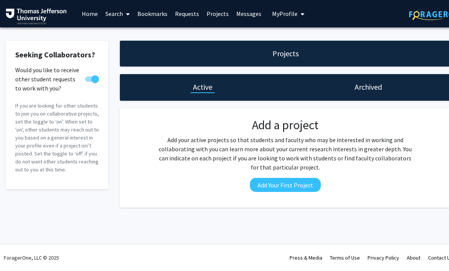  Describe the element at coordinates (383, 258) in the screenshot. I see `a: Privacy Policy` at that location.